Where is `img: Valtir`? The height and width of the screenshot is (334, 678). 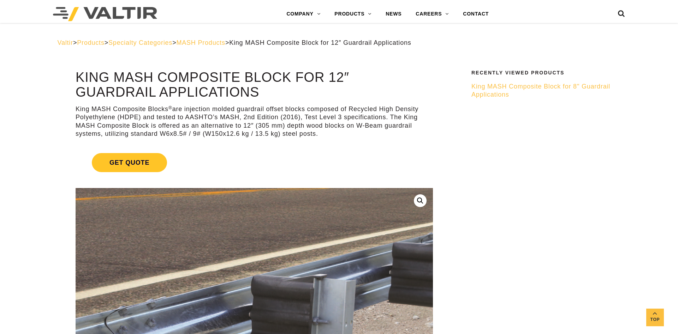
img: Valtir is located at coordinates (105, 14).